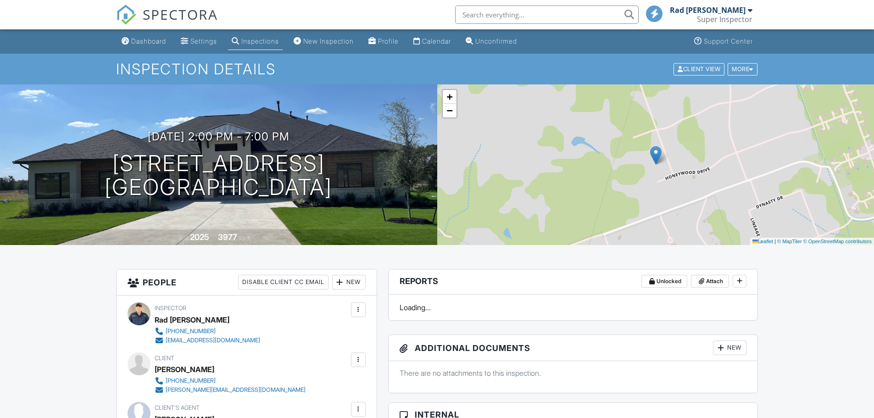  I want to click on a: Profile, so click(384, 41).